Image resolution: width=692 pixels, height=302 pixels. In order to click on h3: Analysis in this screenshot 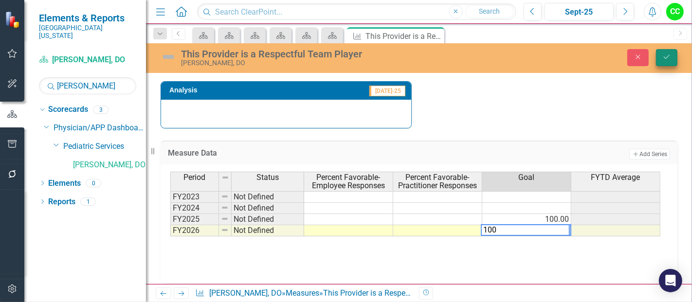, I will do `click(220, 90)`.